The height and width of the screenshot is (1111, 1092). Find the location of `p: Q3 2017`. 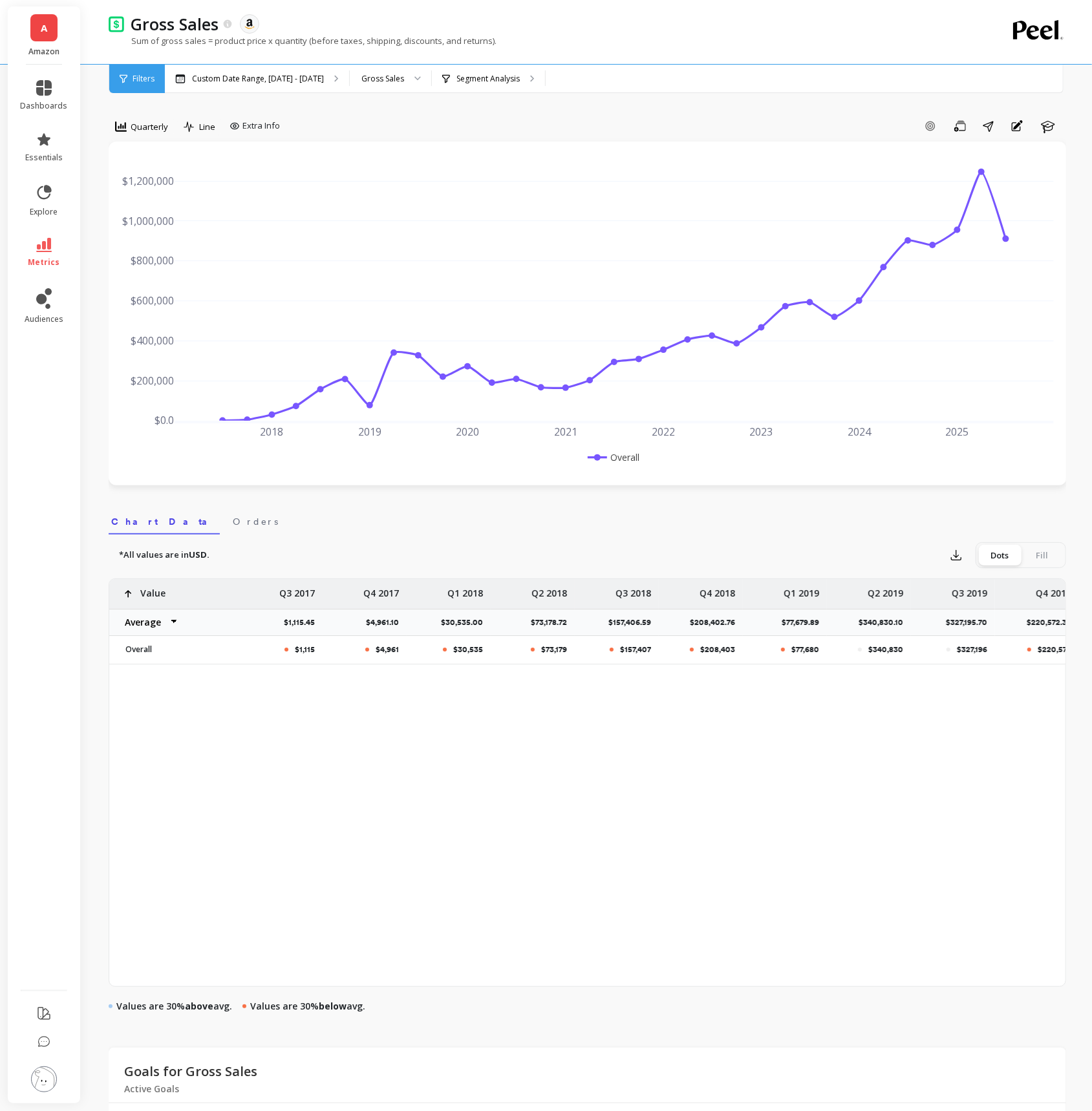

p: Q3 2017 is located at coordinates (297, 590).